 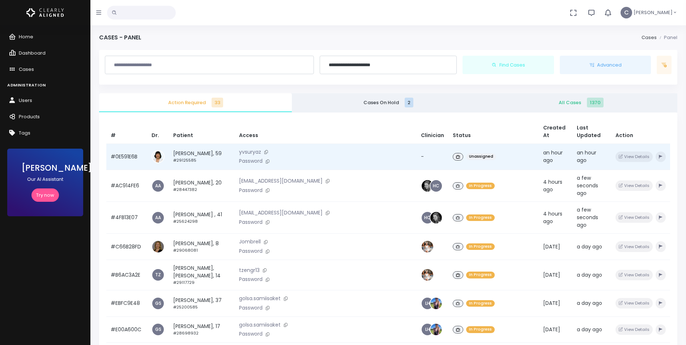 I want to click on span: Cases, so click(x=26, y=69).